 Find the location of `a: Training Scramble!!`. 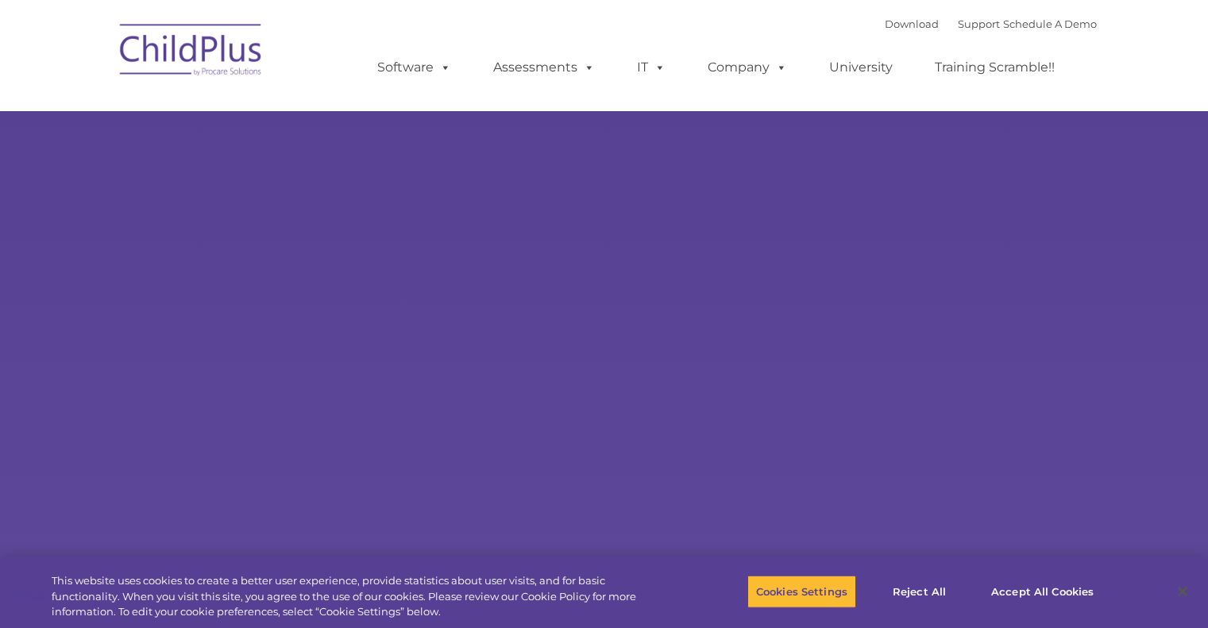

a: Training Scramble!! is located at coordinates (994, 67).